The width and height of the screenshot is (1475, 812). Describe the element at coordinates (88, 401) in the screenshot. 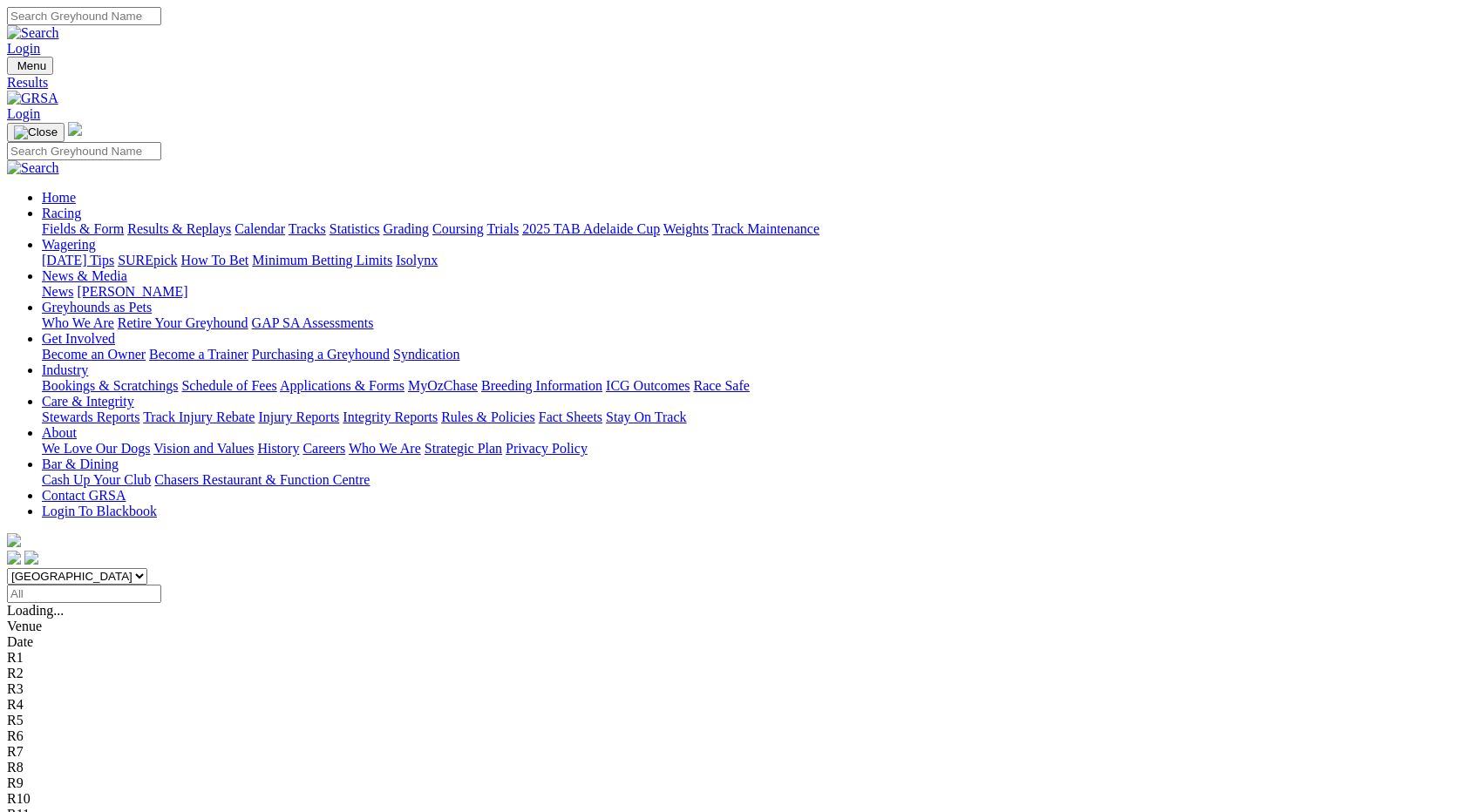

I see `a: Care & Integrity` at that location.